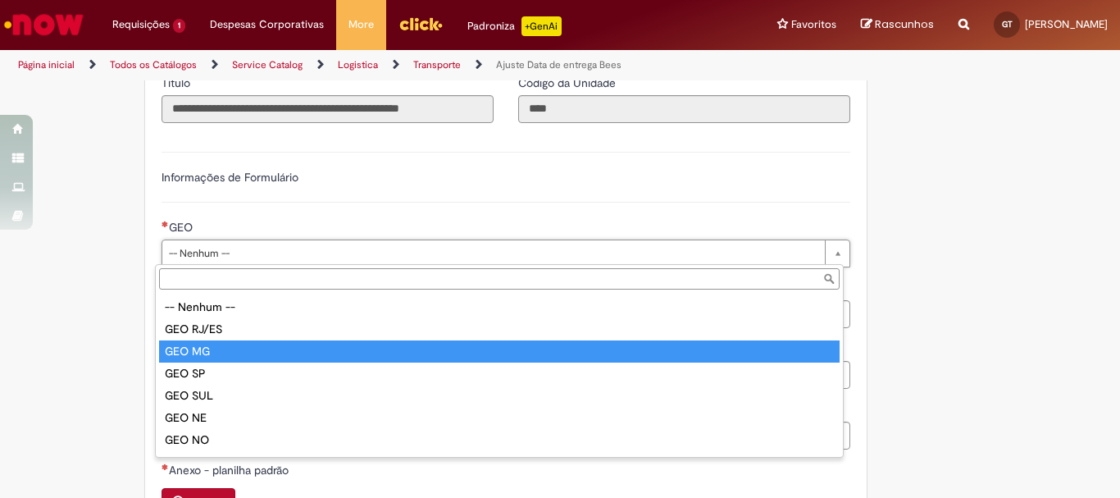 This screenshot has width=1120, height=498. I want to click on div: GEO RJ/ES, so click(499, 329).